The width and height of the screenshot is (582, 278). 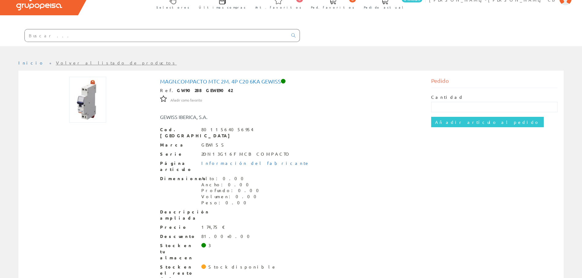 What do you see at coordinates (178, 215) in the screenshot?
I see `span: Descripción ampliada` at bounding box center [178, 215].